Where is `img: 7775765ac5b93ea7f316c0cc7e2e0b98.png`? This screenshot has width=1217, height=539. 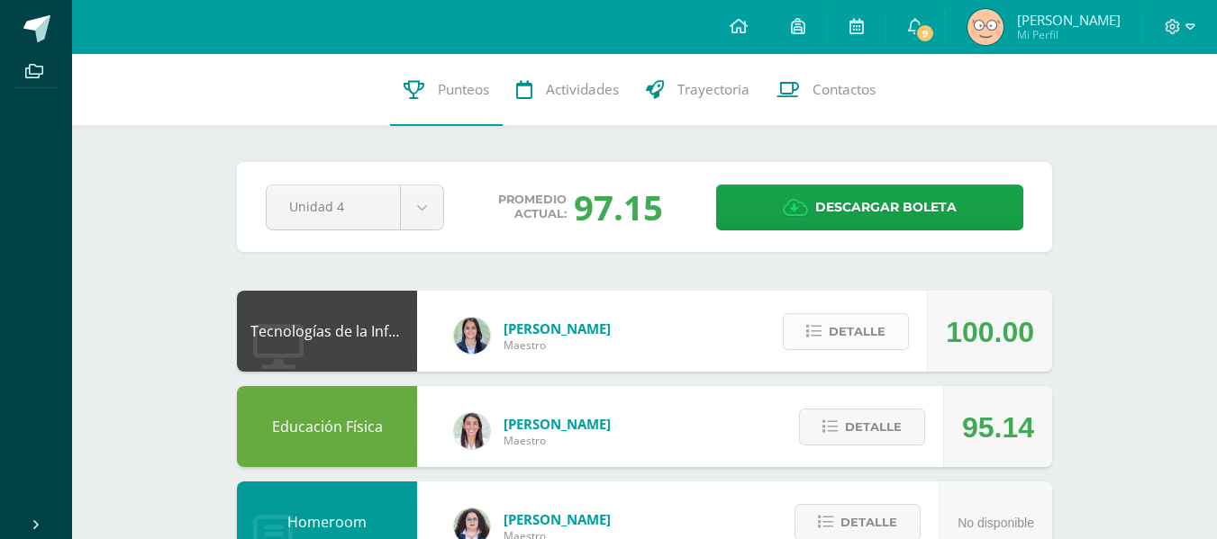 img: 7775765ac5b93ea7f316c0cc7e2e0b98.png is located at coordinates (985, 27).